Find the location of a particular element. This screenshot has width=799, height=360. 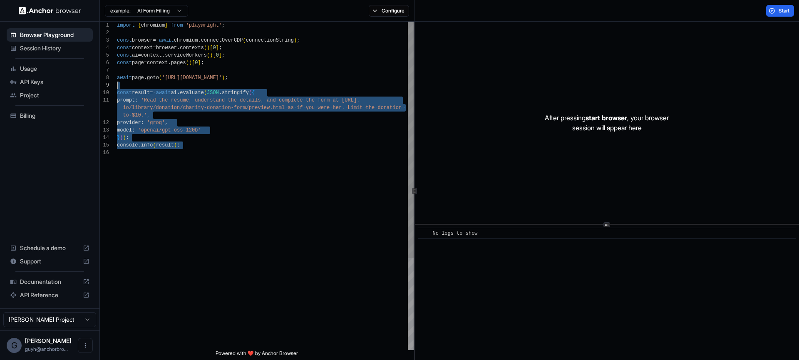

div: 11 is located at coordinates (105, 100).